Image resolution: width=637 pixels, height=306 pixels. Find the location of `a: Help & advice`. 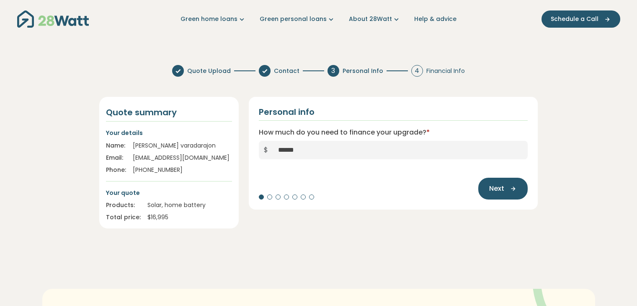

a: Help & advice is located at coordinates (435, 19).